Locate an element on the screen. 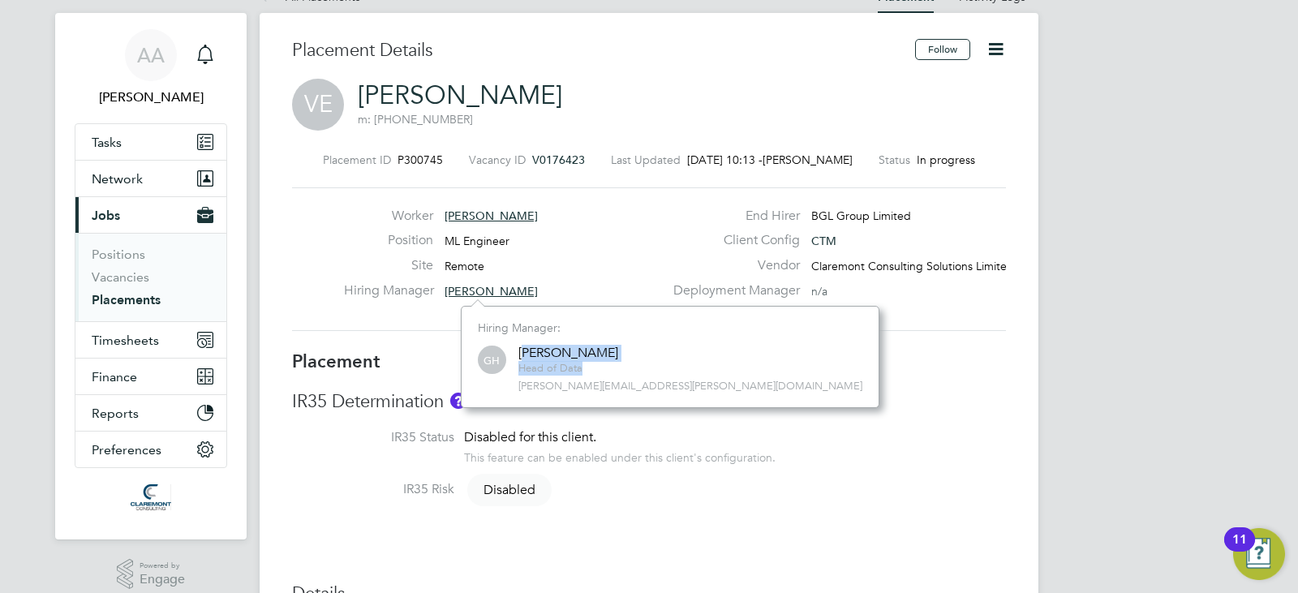  label: Placement ID is located at coordinates (357, 160).